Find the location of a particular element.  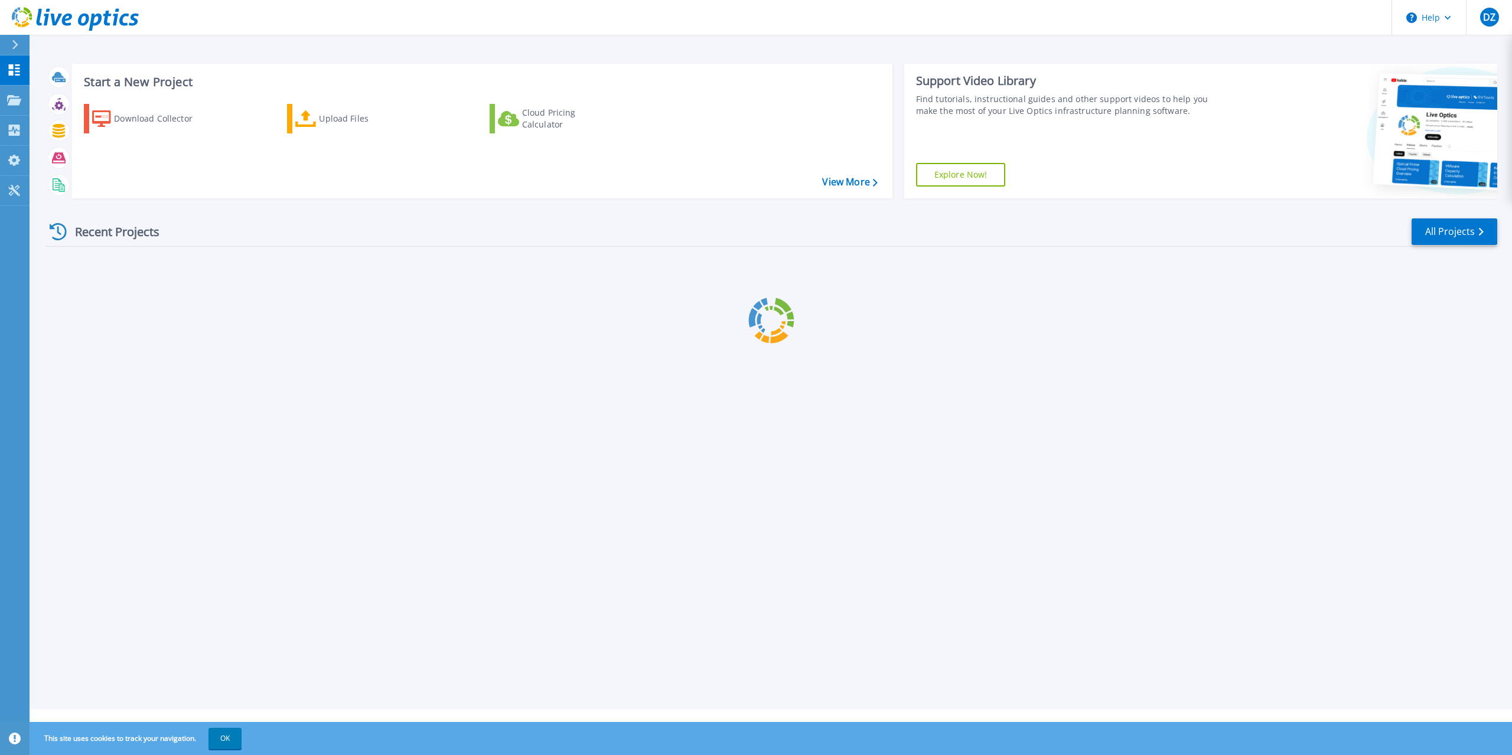

span: DZ is located at coordinates (1489, 17).